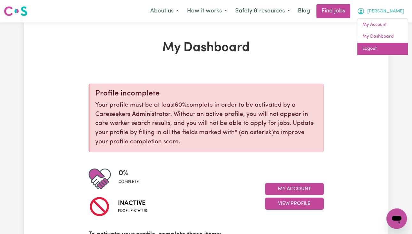  I want to click on a: Careseekers logo, so click(16, 11).